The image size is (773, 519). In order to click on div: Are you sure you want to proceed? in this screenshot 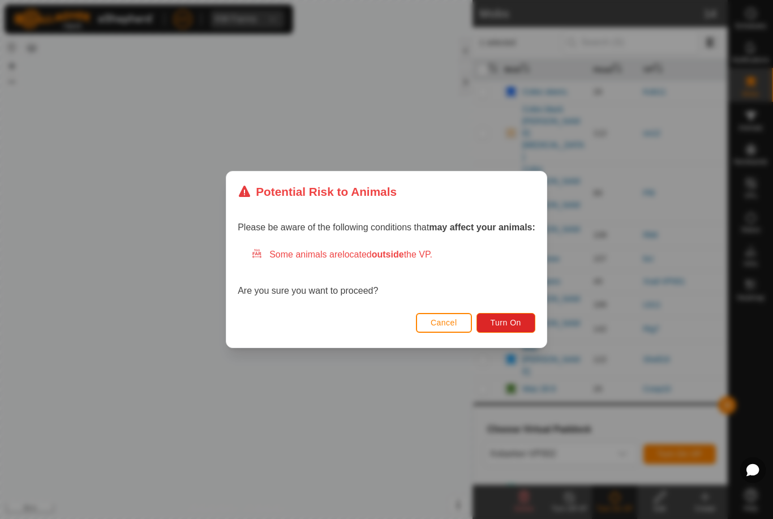, I will do `click(386, 273)`.